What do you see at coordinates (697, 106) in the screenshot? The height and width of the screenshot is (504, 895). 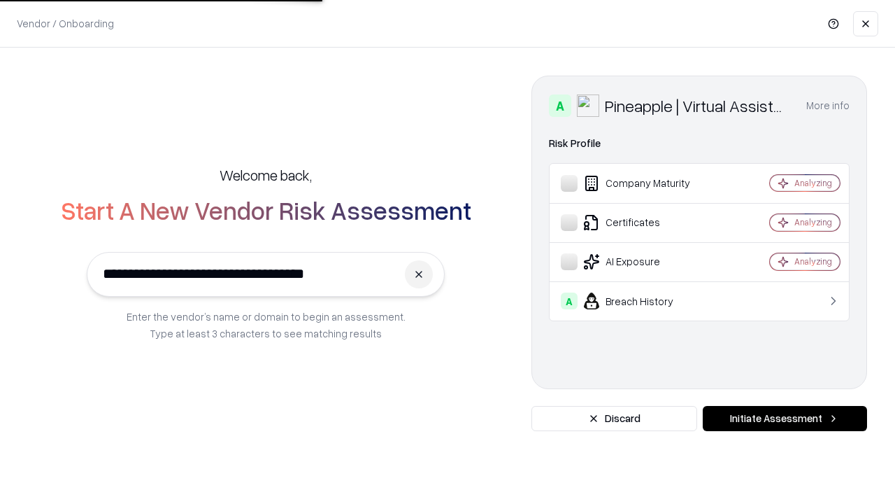 I see `div: Pineapple | Virtual Assistant Agency` at bounding box center [697, 106].